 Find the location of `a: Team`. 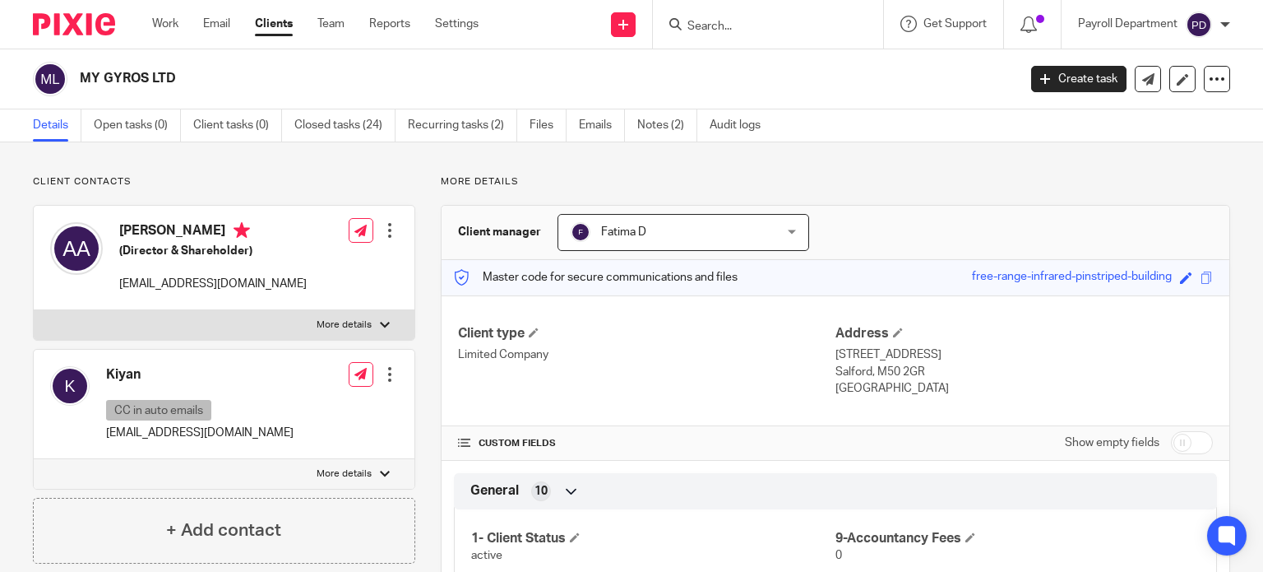

a: Team is located at coordinates (331, 24).